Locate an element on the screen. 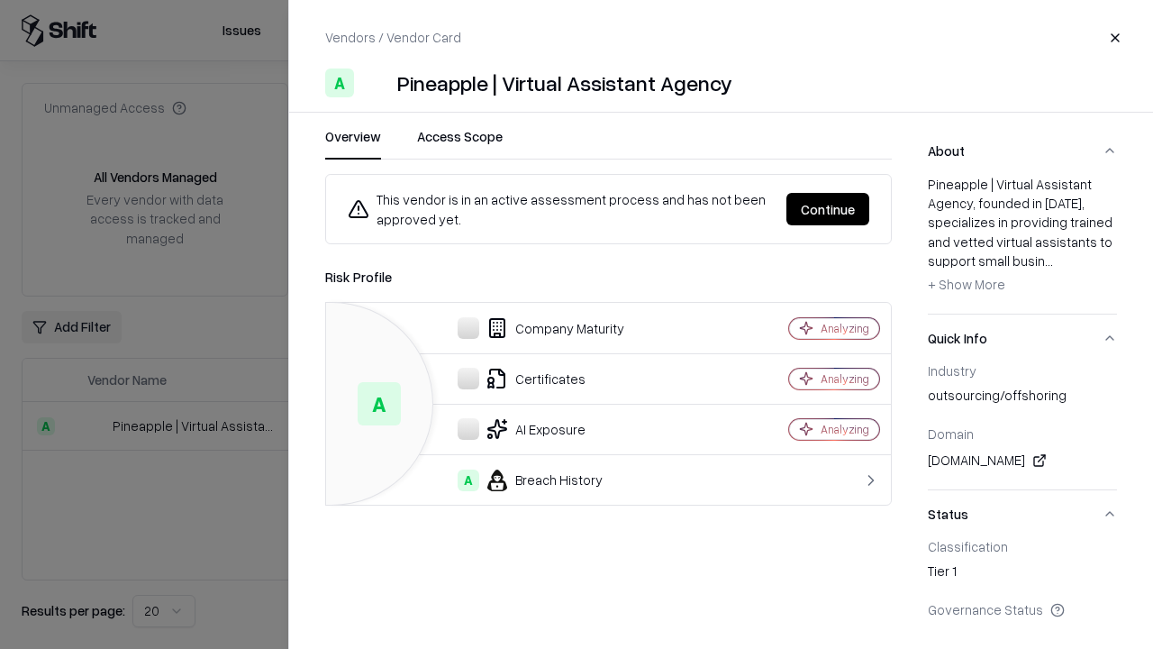  button: About is located at coordinates (1023, 150).